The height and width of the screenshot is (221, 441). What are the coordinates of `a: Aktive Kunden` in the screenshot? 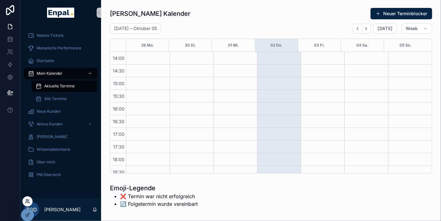 It's located at (61, 124).